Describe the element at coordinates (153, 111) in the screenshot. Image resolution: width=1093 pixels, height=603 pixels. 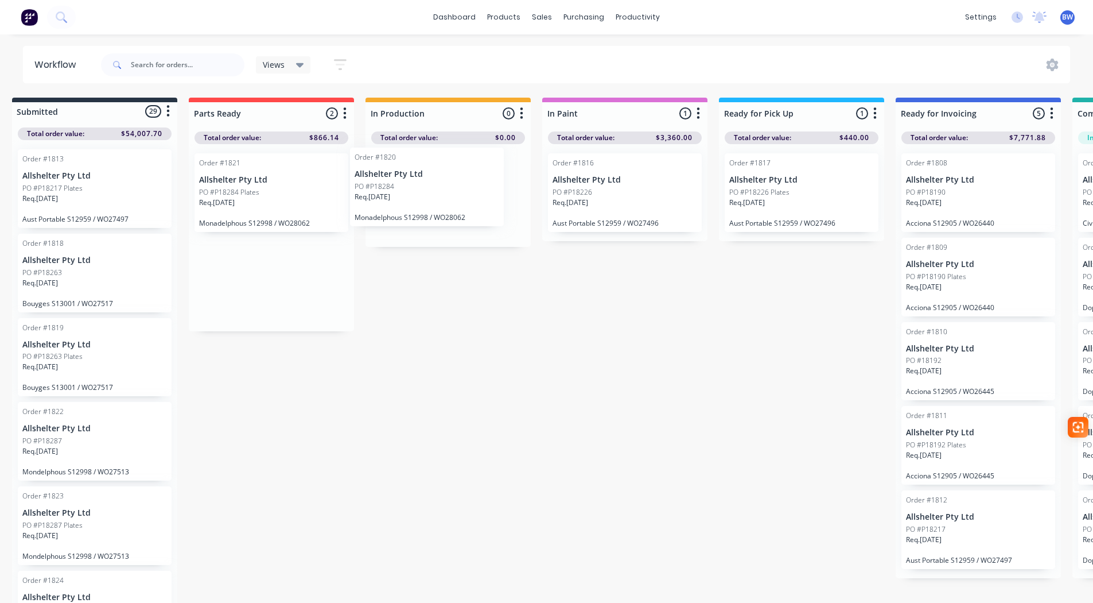
I see `span: 29` at that location.